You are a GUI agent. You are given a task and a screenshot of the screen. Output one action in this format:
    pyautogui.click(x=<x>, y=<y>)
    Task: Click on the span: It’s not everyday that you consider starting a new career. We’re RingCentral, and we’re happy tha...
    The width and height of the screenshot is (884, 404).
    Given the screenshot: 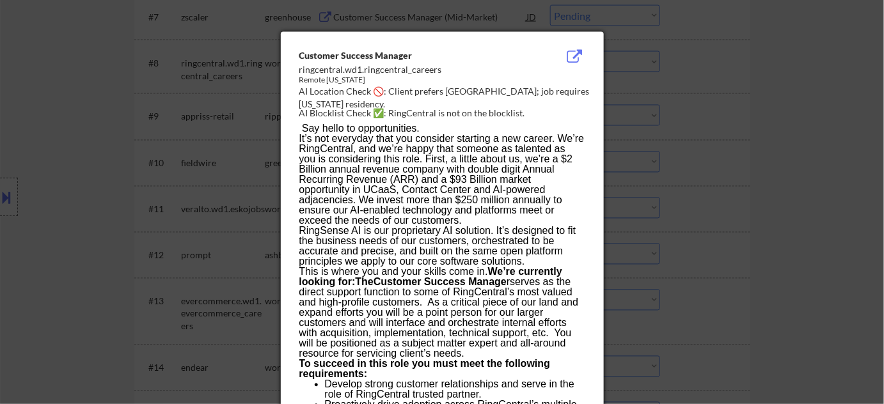 What is the action you would take?
    pyautogui.click(x=442, y=180)
    